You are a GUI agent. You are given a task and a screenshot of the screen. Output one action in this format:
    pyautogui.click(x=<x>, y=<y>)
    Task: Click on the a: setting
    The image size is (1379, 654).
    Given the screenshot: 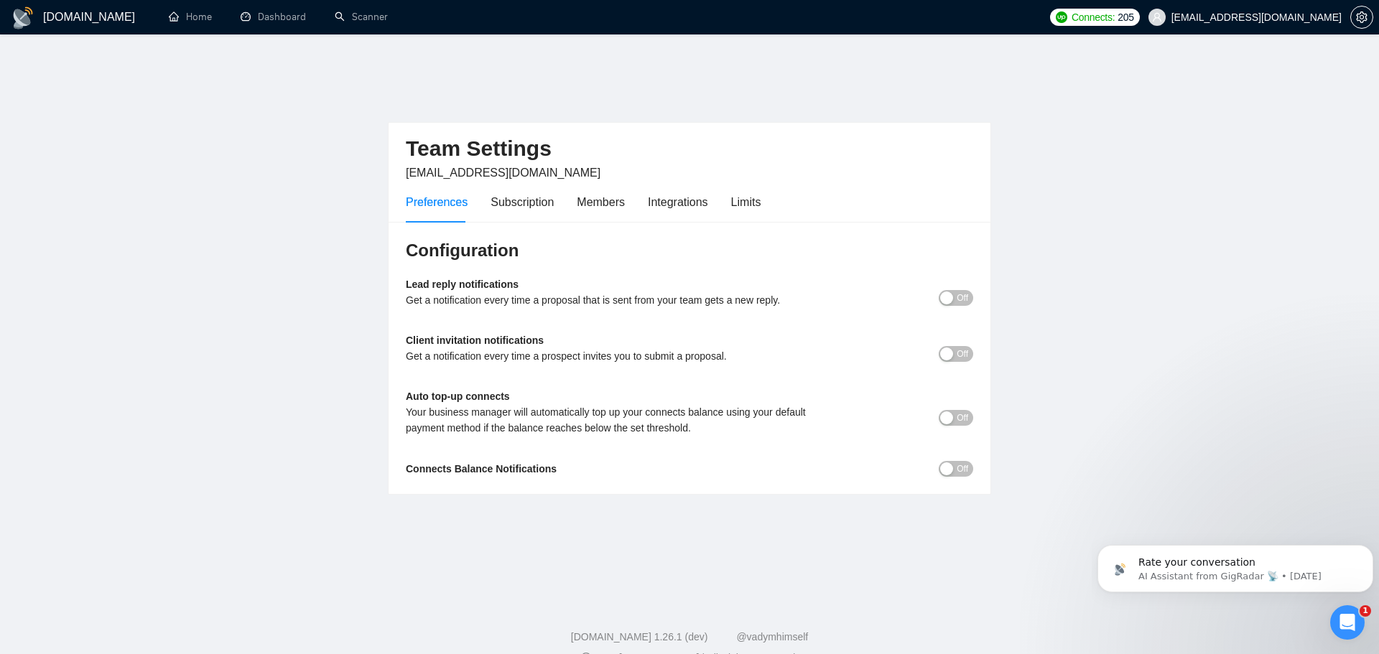 What is the action you would take?
    pyautogui.click(x=1362, y=17)
    